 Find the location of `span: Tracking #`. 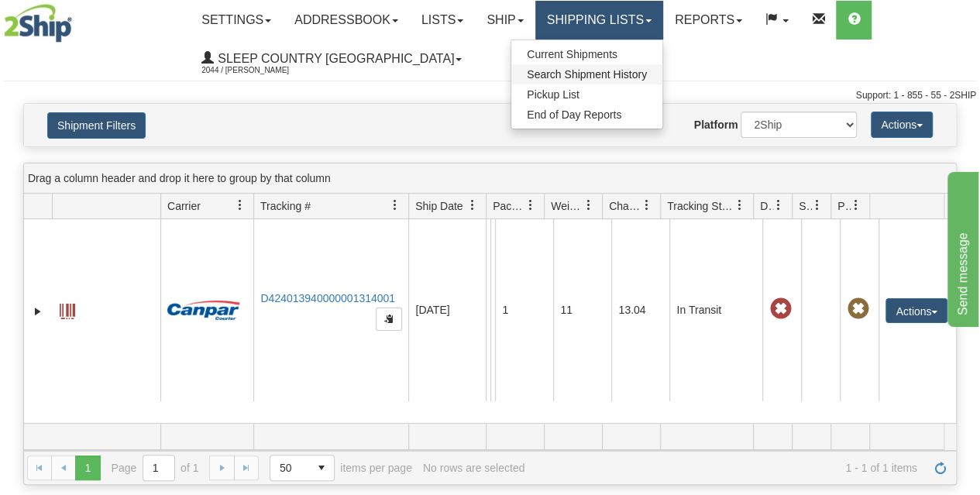

span: Tracking # is located at coordinates (285, 206).